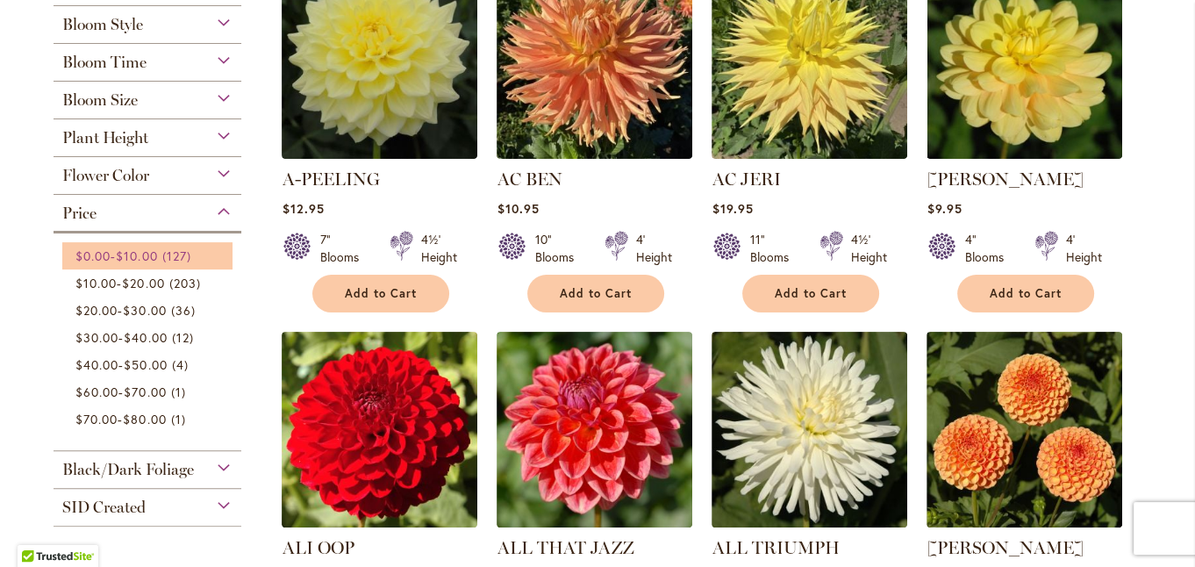 The image size is (1195, 567). Describe the element at coordinates (944, 208) in the screenshot. I see `span: $9.95` at that location.